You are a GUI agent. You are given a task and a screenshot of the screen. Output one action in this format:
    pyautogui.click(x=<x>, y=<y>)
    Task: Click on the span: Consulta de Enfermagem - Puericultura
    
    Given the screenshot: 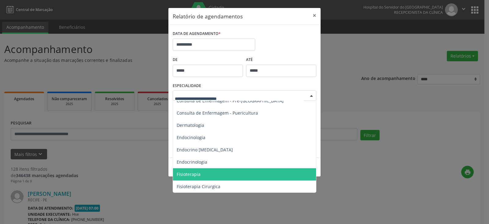 What is the action you would take?
    pyautogui.click(x=217, y=113)
    